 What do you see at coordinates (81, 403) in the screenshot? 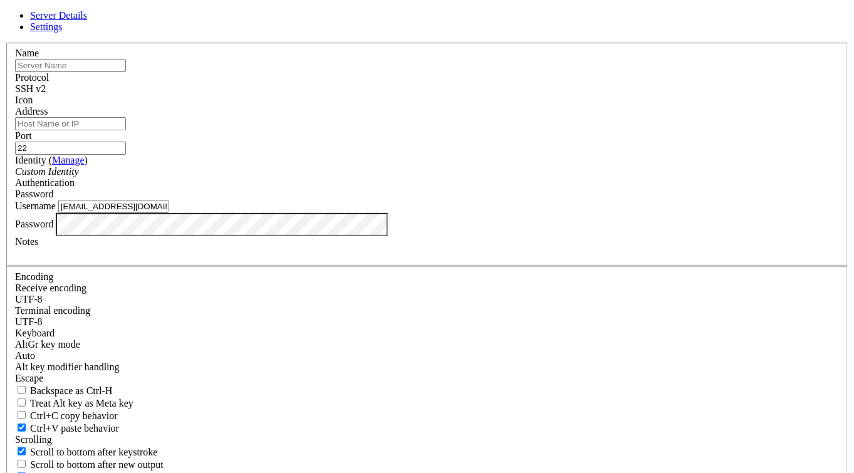
I see `span: Treat Alt key as Meta key` at bounding box center [81, 403].